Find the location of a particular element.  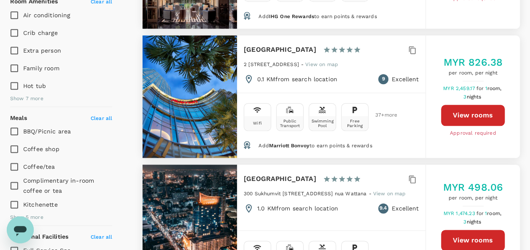

div: Free Parking is located at coordinates (355, 124).